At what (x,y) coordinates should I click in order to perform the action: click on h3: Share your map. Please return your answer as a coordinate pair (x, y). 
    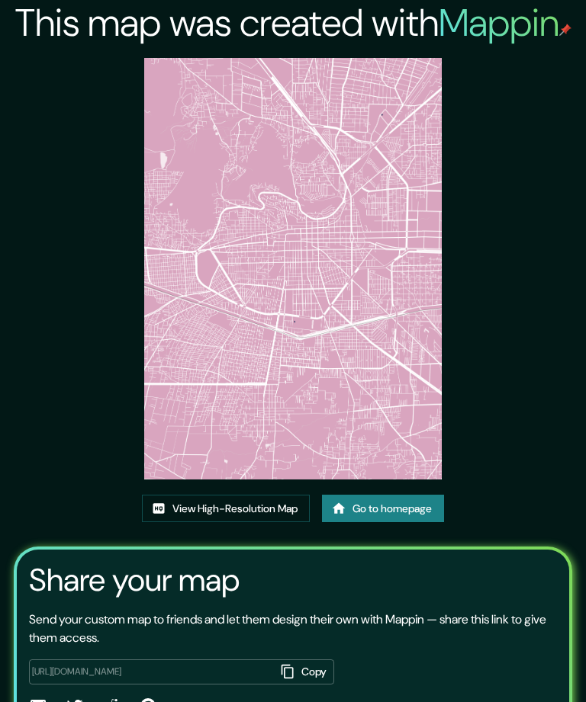
    Looking at the image, I should click on (134, 580).